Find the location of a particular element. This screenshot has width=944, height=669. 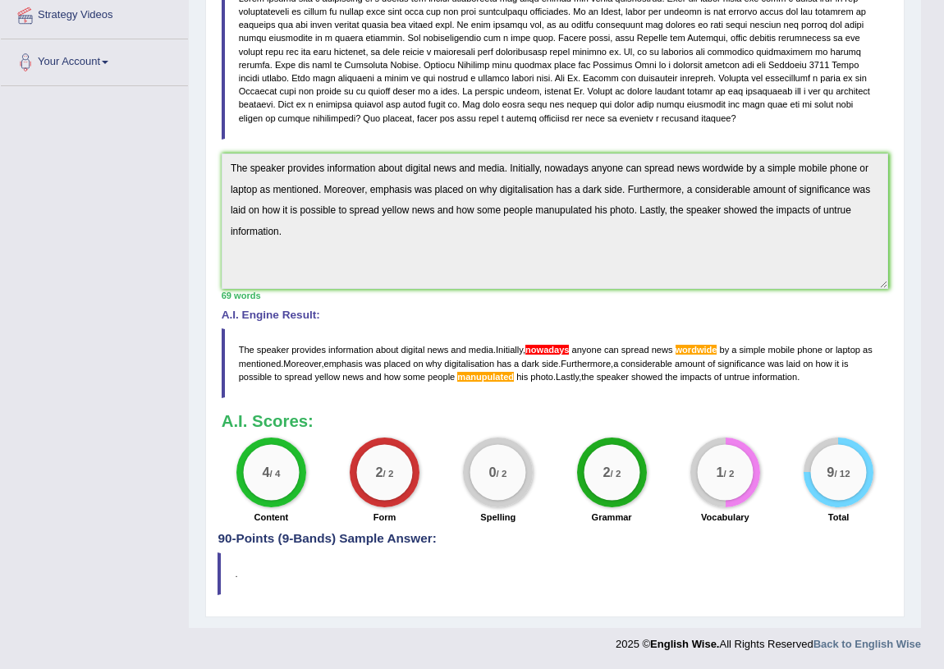

span: amount is located at coordinates (690, 364).